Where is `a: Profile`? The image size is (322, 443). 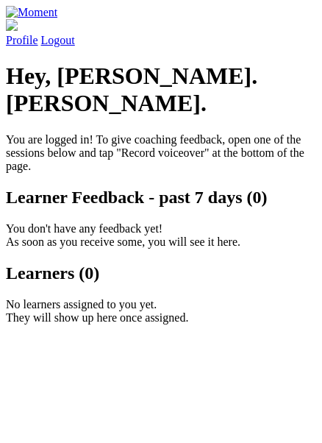 a: Profile is located at coordinates (161, 32).